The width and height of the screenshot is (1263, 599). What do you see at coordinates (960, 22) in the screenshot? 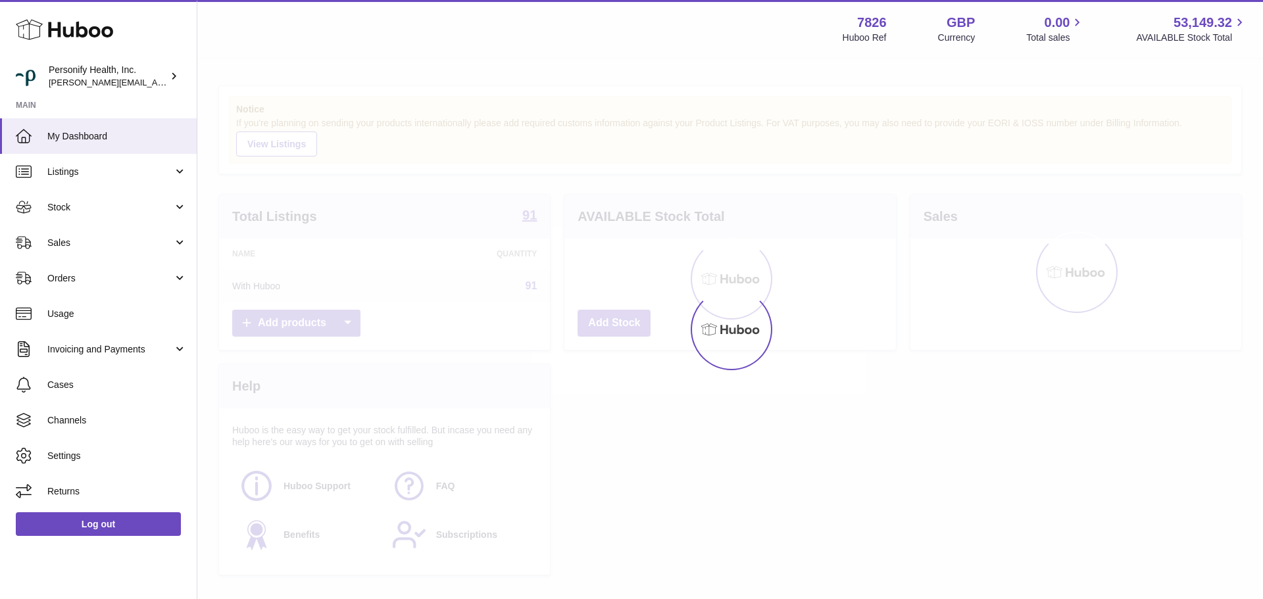
I see `strong: GBP` at bounding box center [960, 22].